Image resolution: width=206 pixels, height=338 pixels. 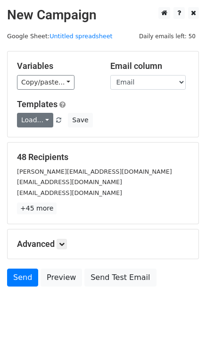 What do you see at coordinates (103, 244) in the screenshot?
I see `h5: Advanced` at bounding box center [103, 244].